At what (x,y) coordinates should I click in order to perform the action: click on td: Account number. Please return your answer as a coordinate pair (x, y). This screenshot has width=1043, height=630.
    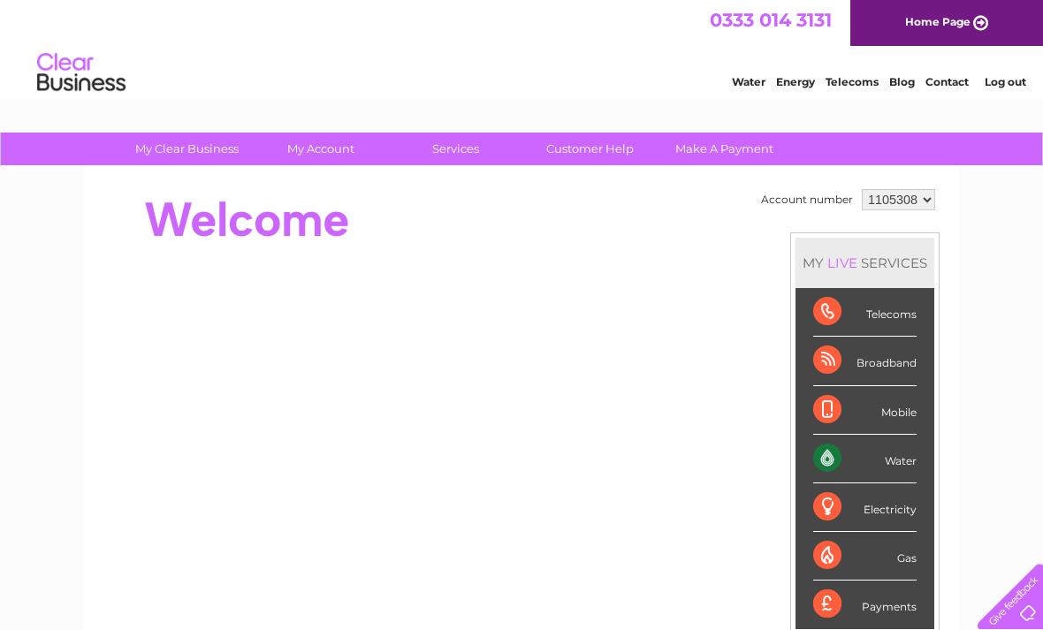
    Looking at the image, I should click on (807, 200).